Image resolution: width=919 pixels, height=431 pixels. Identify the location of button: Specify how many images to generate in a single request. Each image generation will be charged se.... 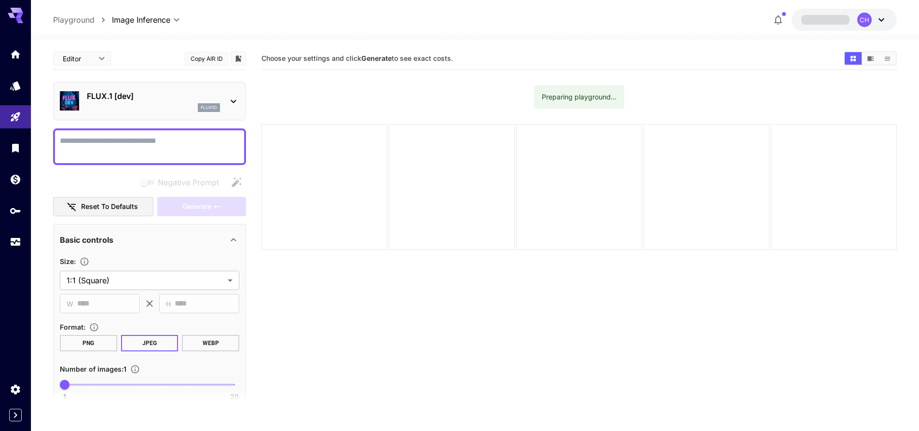
(135, 369).